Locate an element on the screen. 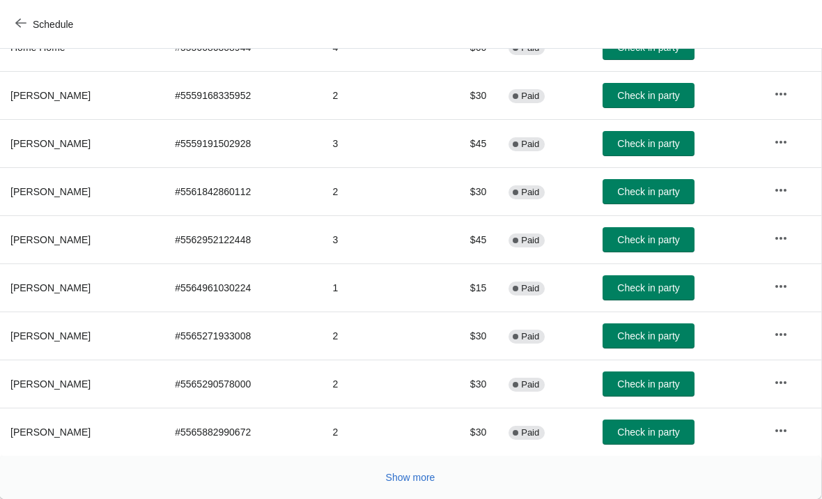 This screenshot has width=822, height=499. td: # 5559191502928 is located at coordinates (242, 143).